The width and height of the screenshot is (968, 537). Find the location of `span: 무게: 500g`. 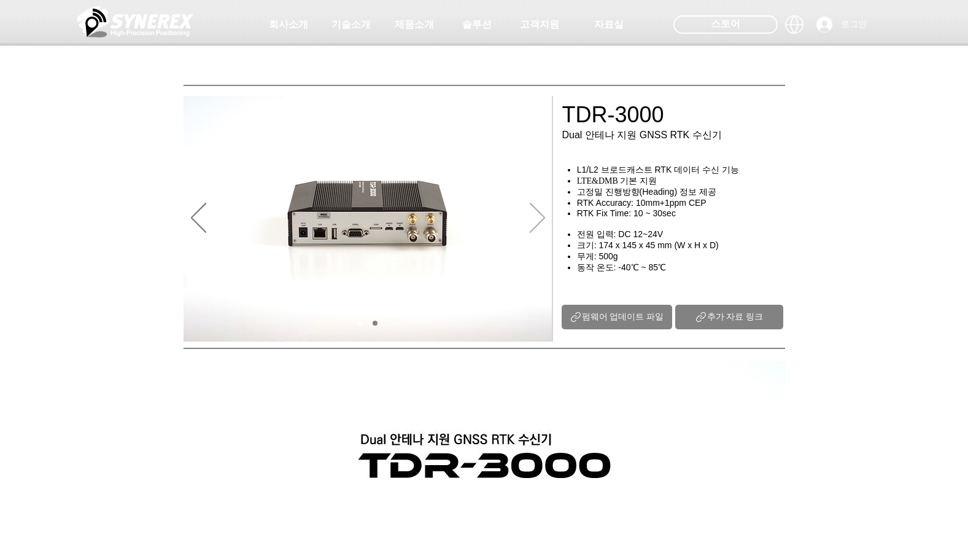

span: 무게: 500g is located at coordinates (598, 256).